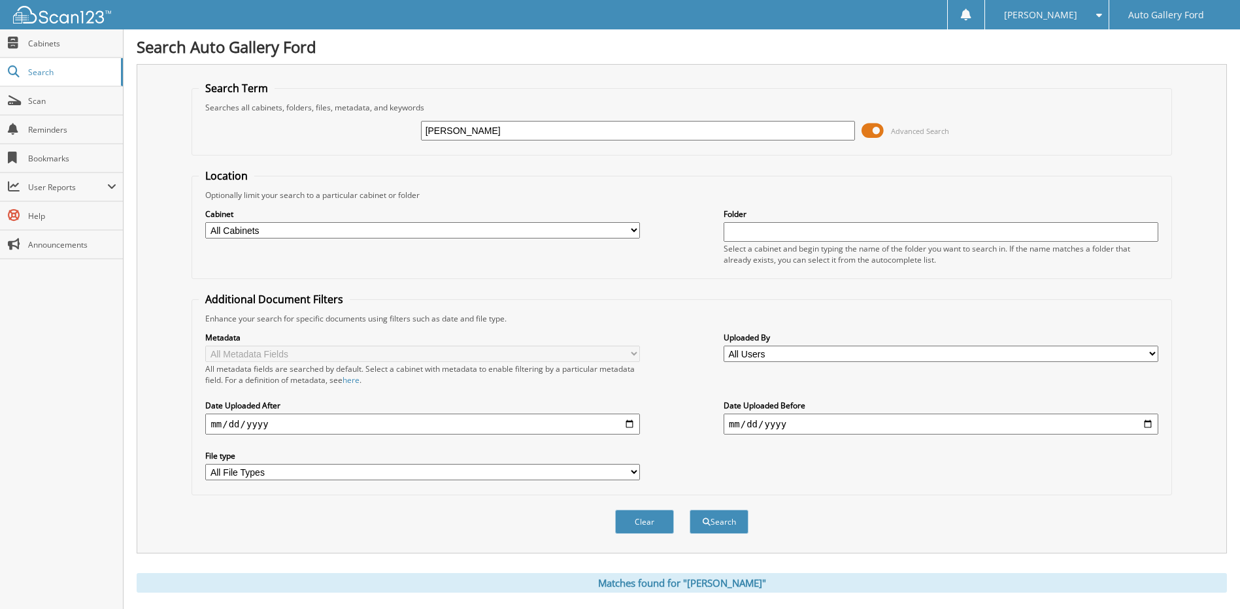 Image resolution: width=1240 pixels, height=609 pixels. What do you see at coordinates (940, 405) in the screenshot?
I see `label: Date Uploaded Before` at bounding box center [940, 405].